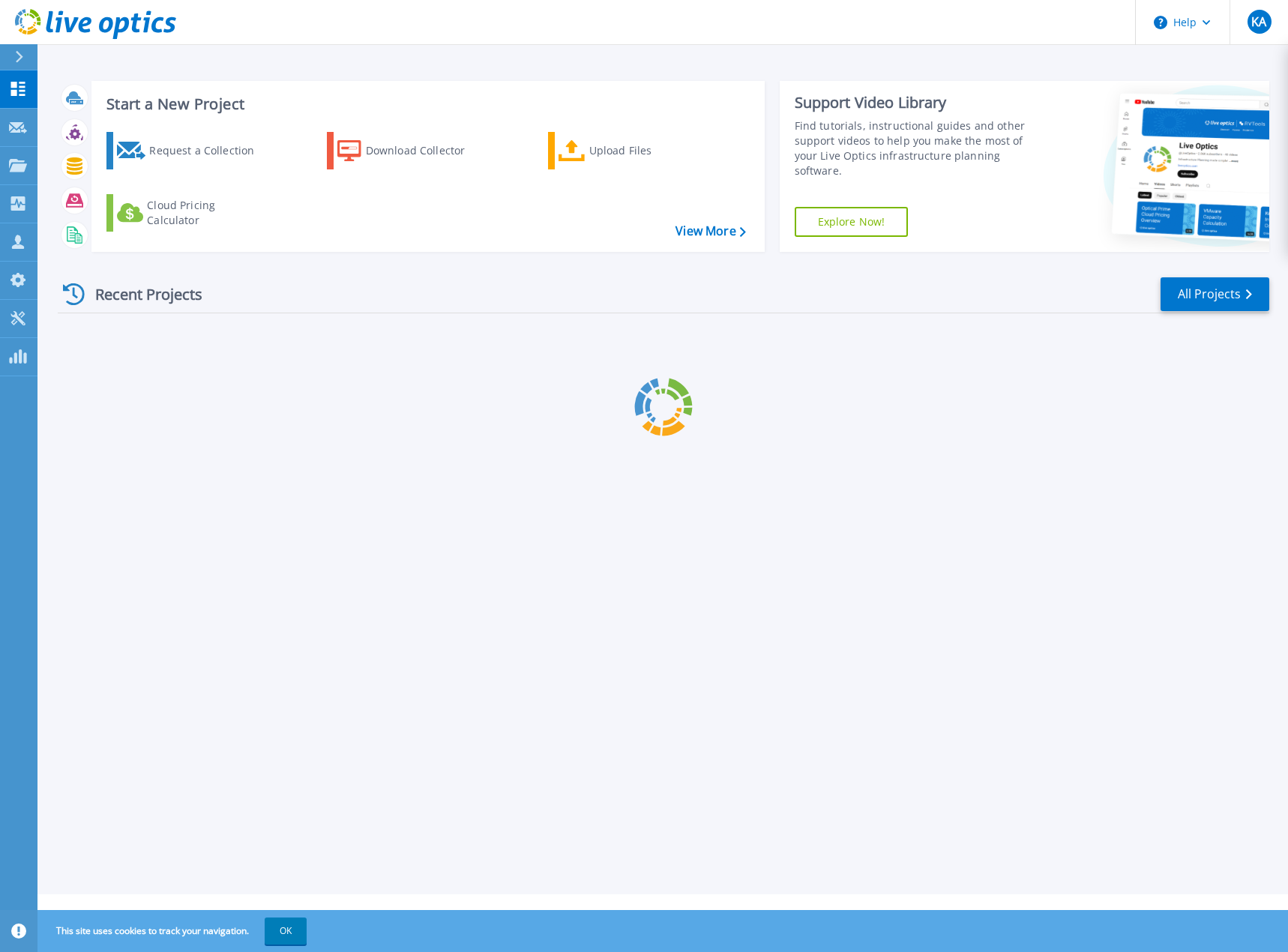 The width and height of the screenshot is (1288, 952). Describe the element at coordinates (209, 150) in the screenshot. I see `div: Request a Collection` at that location.